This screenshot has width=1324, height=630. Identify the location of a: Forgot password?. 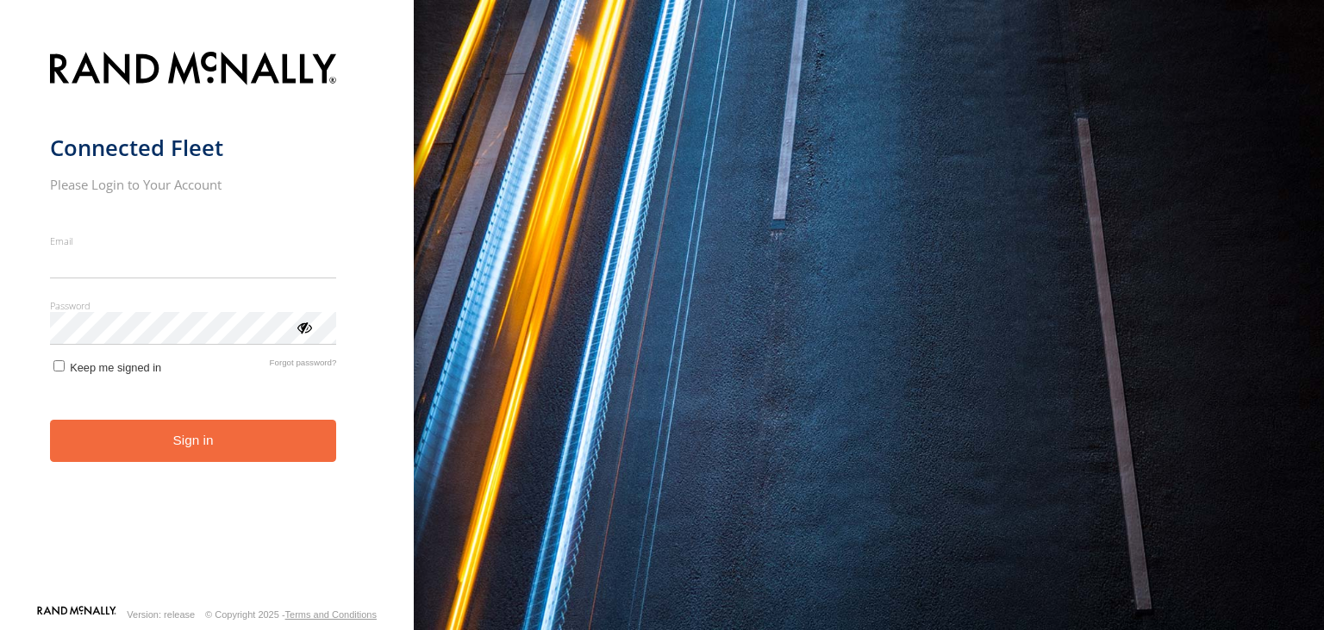
(304, 366).